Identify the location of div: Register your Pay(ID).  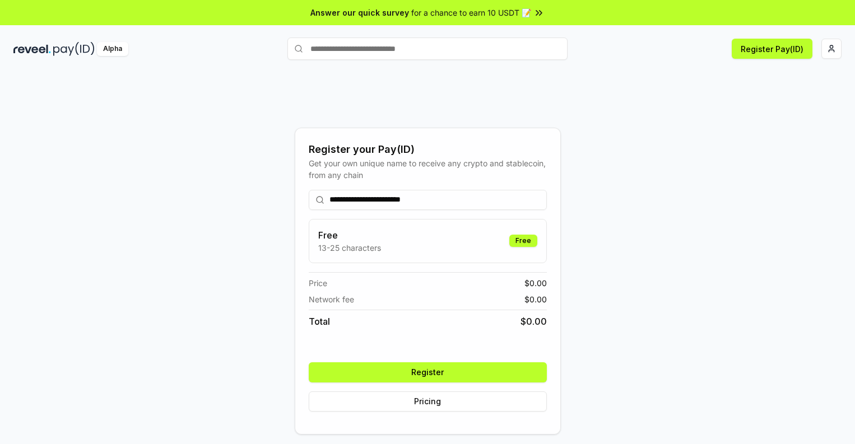
(427, 150).